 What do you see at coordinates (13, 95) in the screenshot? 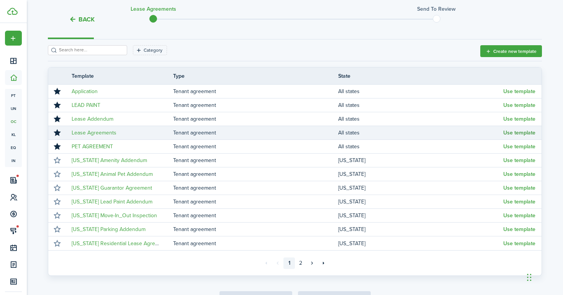
I see `a: pt` at bounding box center [13, 95].